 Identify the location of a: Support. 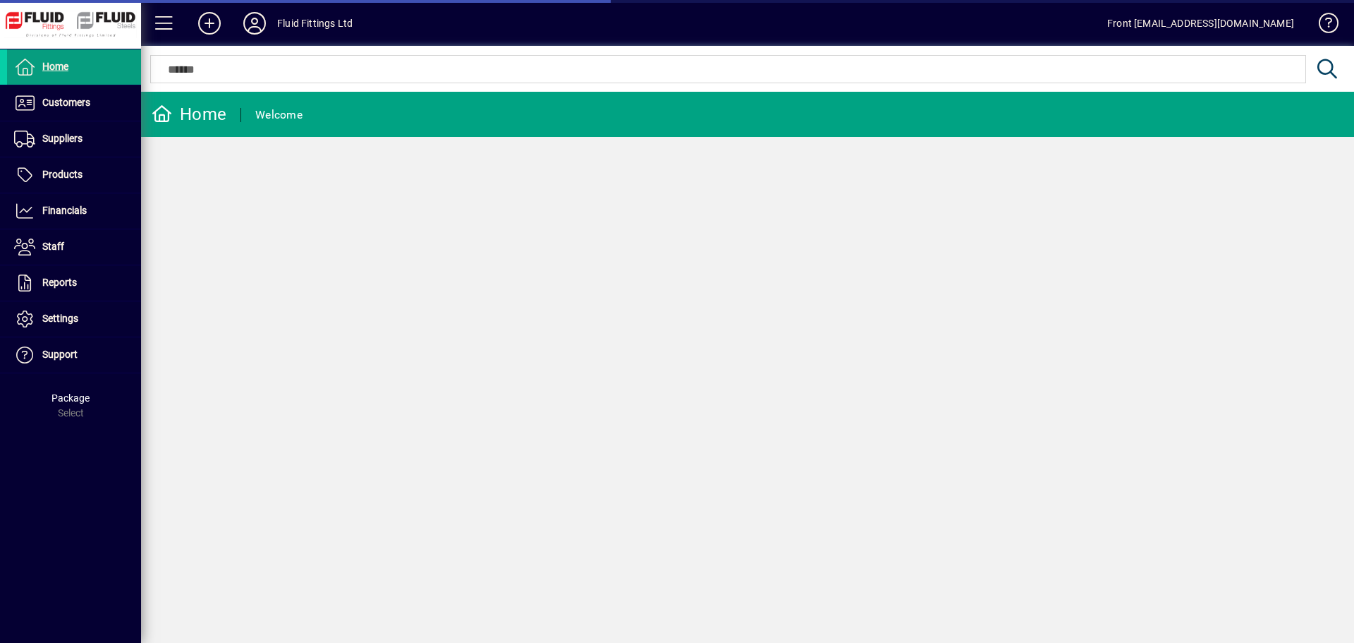
(74, 355).